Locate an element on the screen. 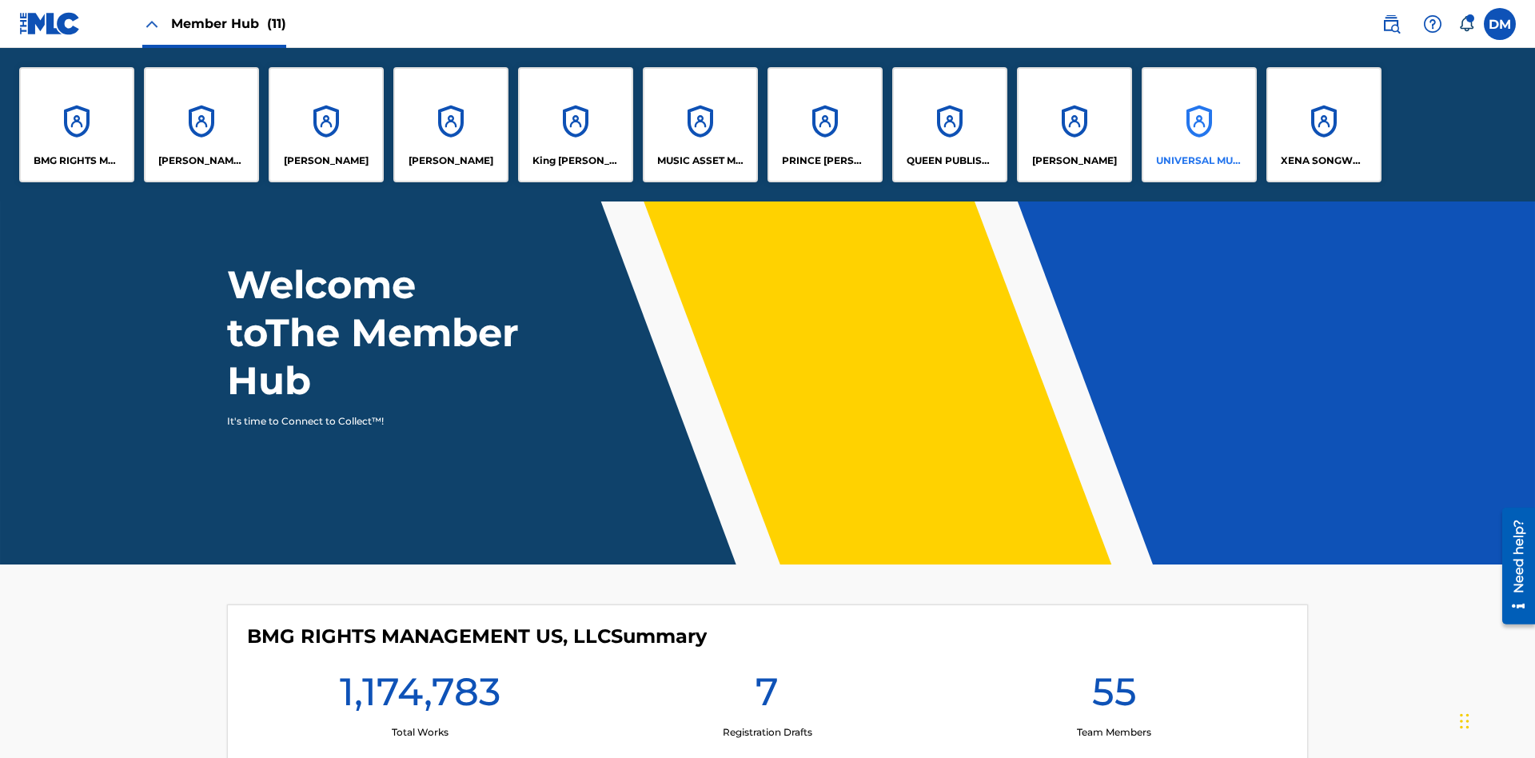  img: Close is located at coordinates (152, 24).